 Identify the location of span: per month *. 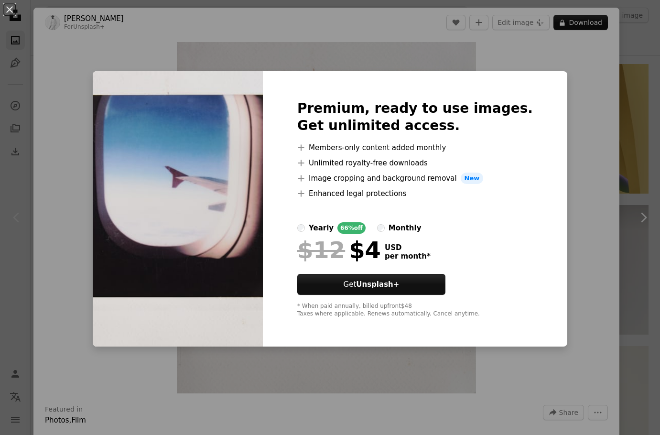
(408, 256).